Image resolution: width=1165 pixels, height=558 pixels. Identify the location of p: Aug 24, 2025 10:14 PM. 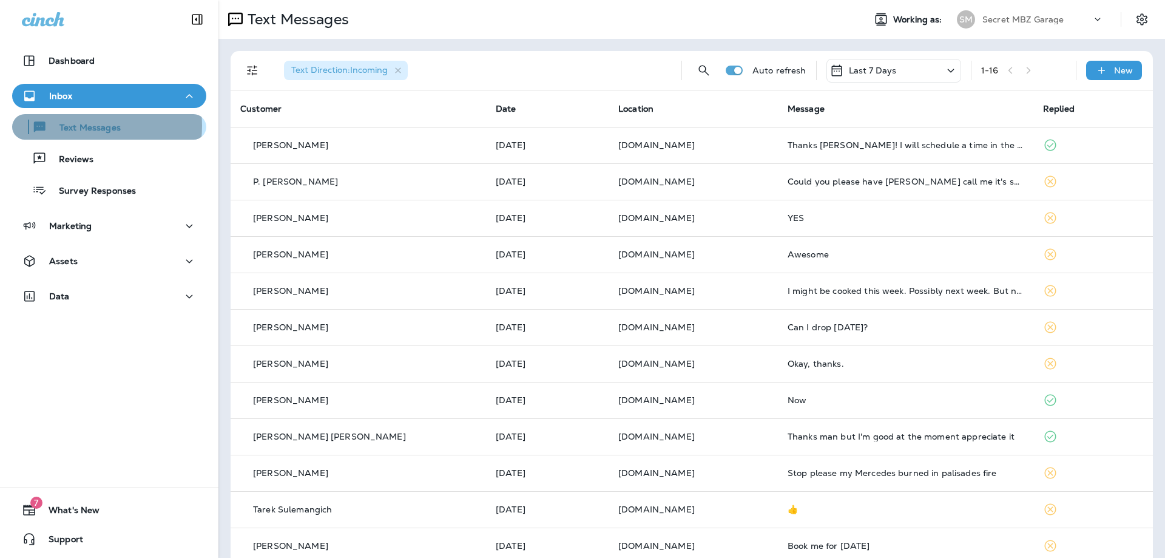
(547, 436).